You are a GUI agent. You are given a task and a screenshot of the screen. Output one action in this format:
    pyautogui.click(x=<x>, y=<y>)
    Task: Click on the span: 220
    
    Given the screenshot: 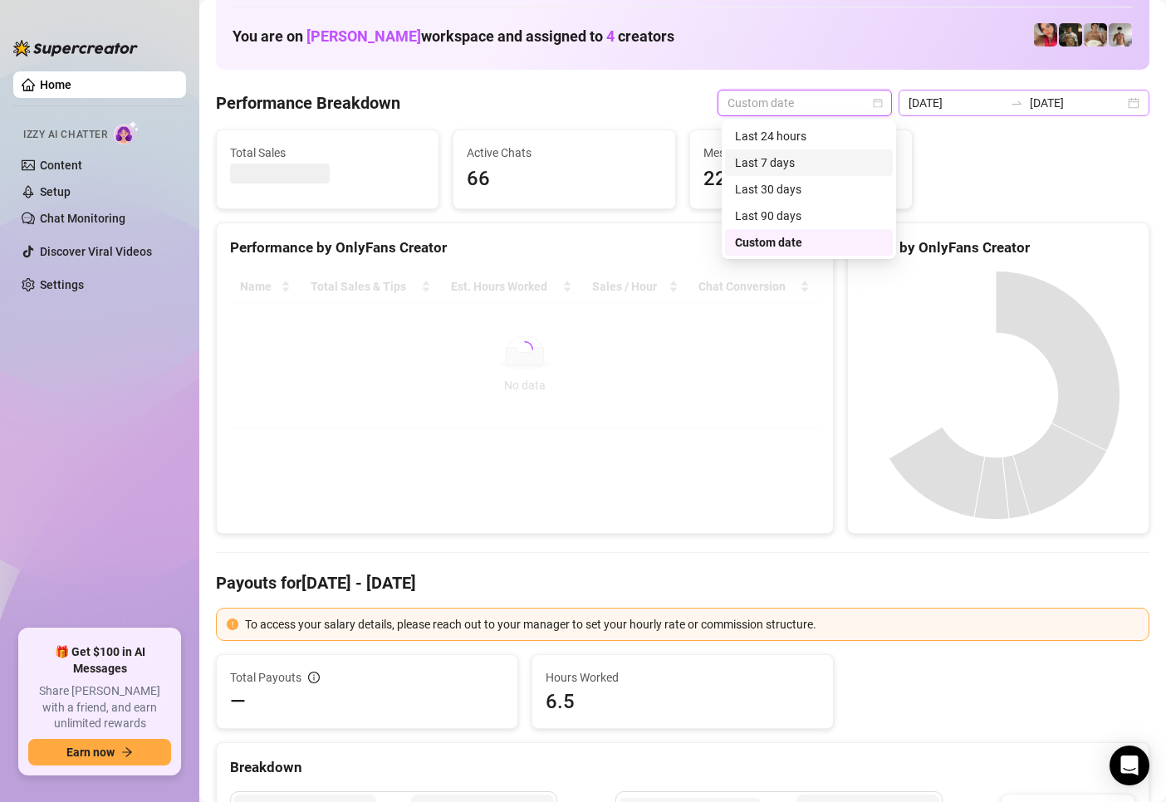 What is the action you would take?
    pyautogui.click(x=801, y=179)
    